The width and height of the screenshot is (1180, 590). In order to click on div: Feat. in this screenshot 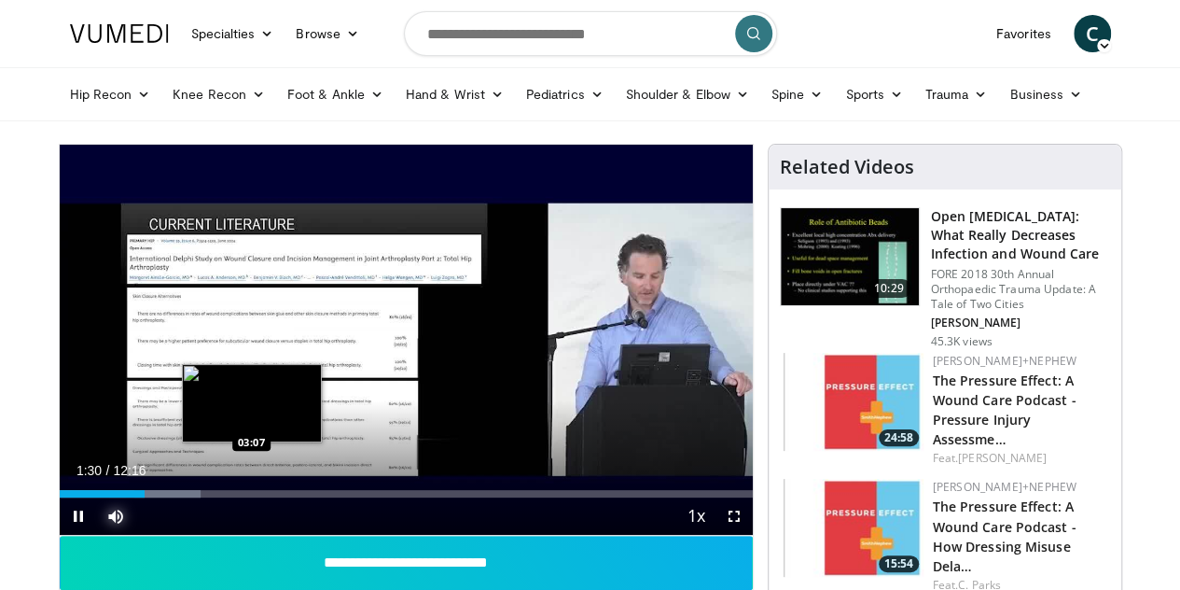, I will do `click(1020, 458)`.